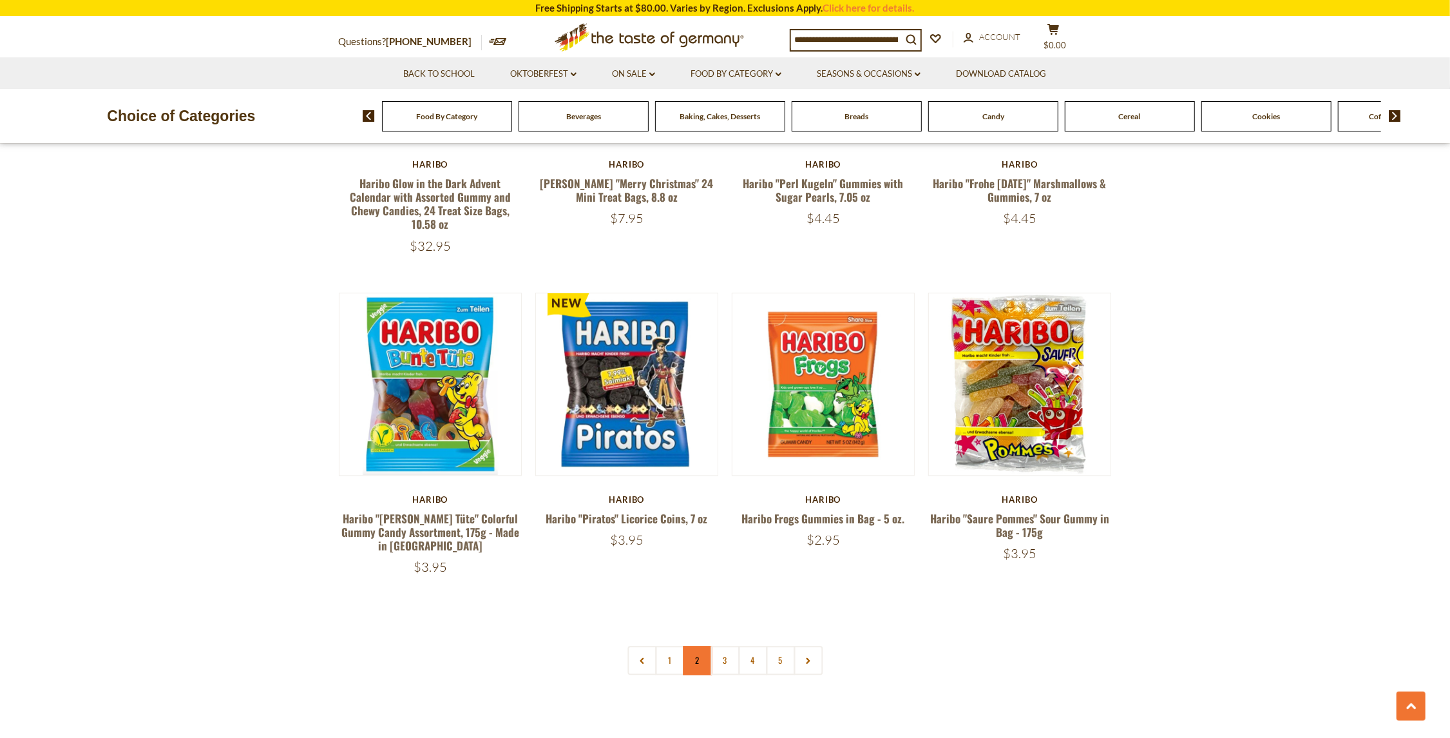 This screenshot has width=1450, height=738. I want to click on span: $0.00, so click(1055, 45).